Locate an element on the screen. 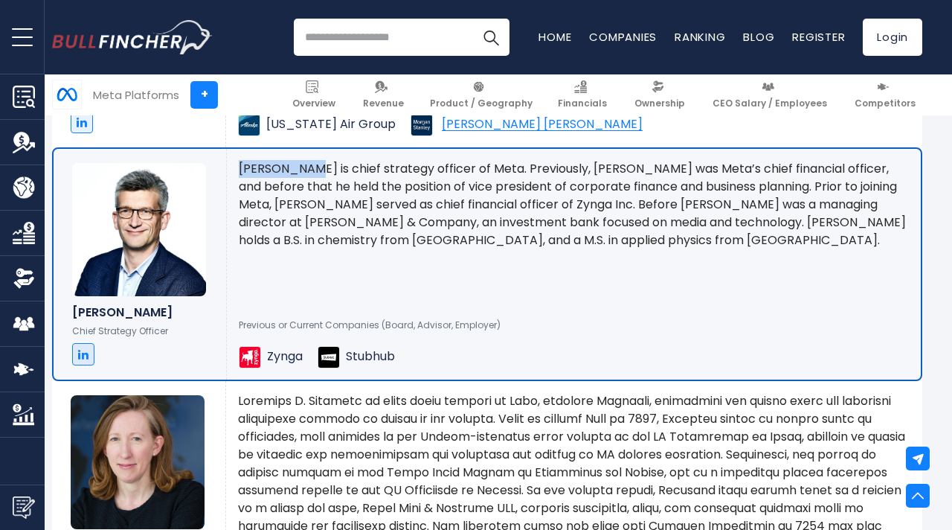 The width and height of the screenshot is (952, 530). a: Ranking is located at coordinates (700, 36).